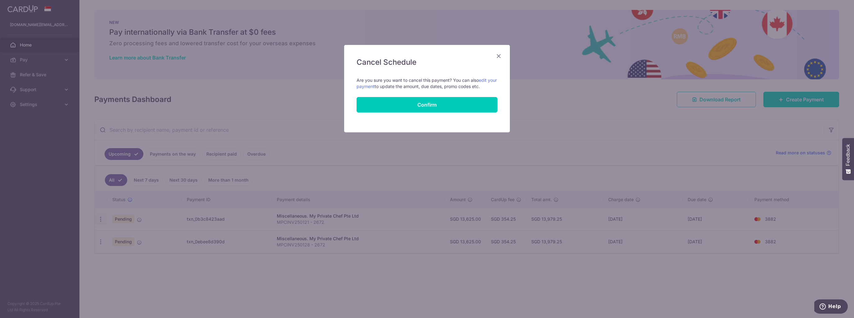 The image size is (854, 318). Describe the element at coordinates (427, 105) in the screenshot. I see `button: Confirm` at that location.